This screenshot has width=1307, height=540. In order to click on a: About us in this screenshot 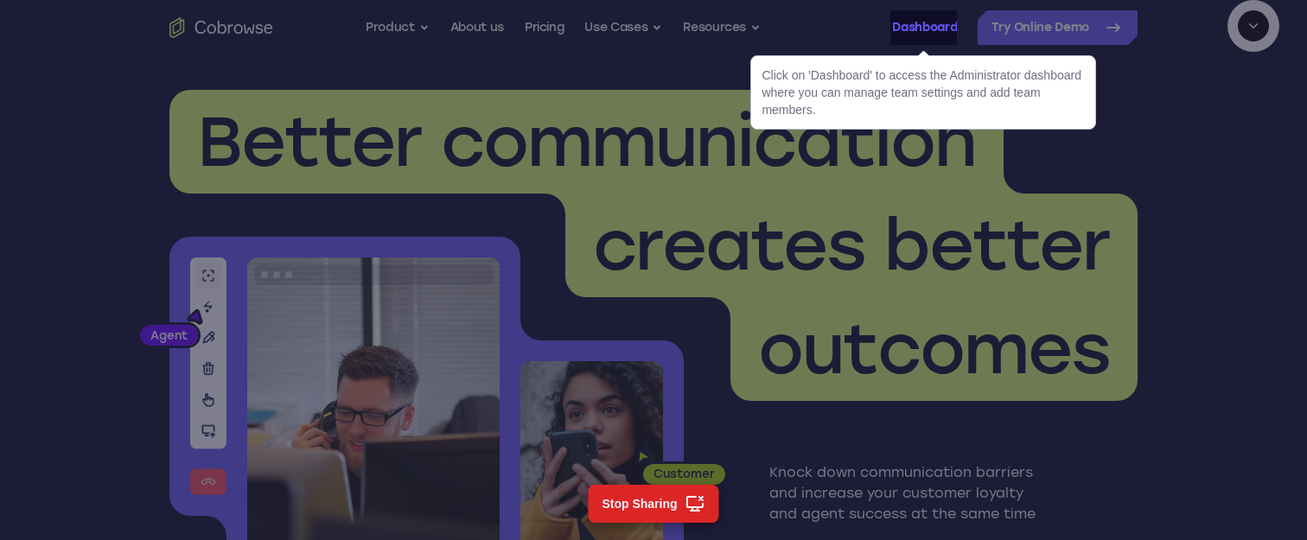, I will do `click(477, 28)`.